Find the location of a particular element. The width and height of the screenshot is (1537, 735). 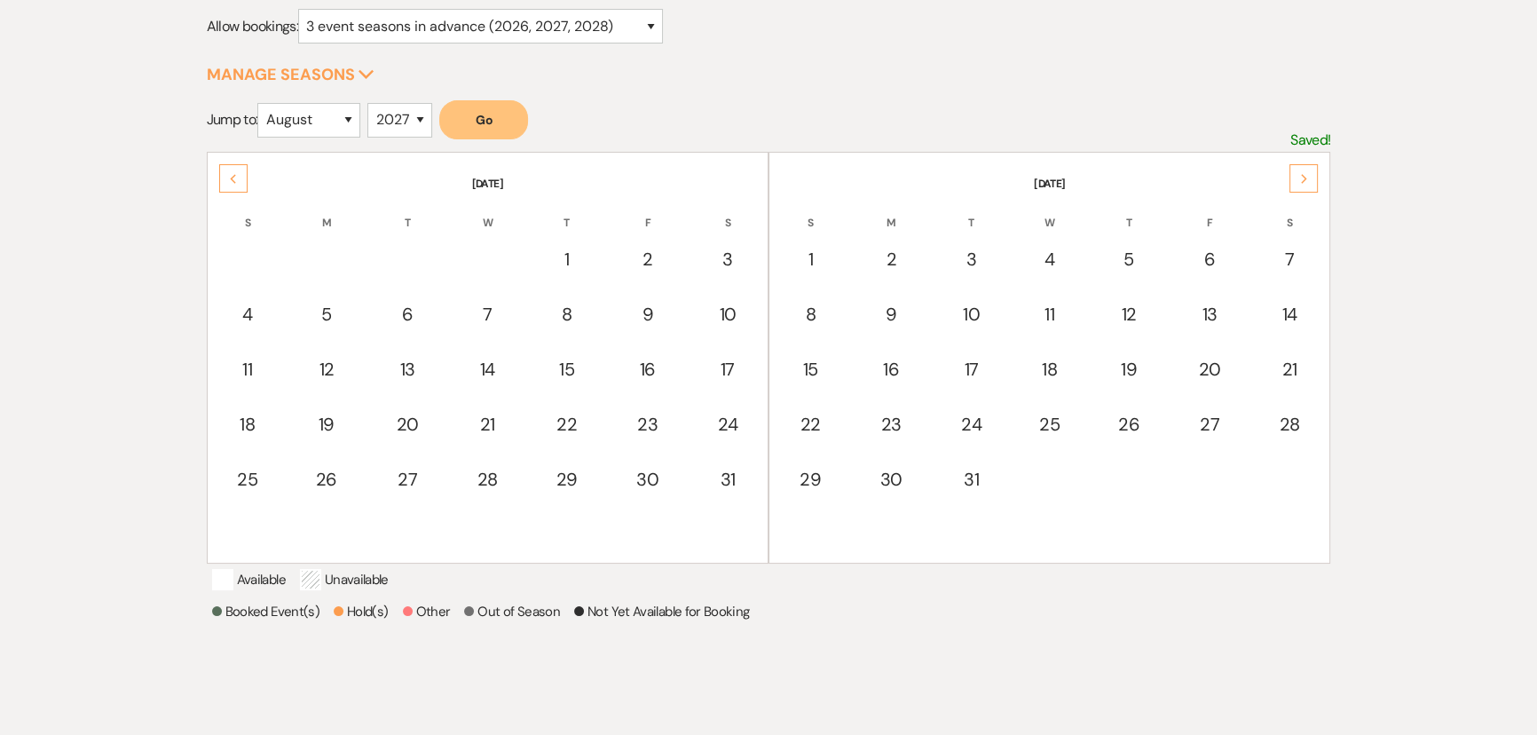

p: Saved! is located at coordinates (1310, 140).